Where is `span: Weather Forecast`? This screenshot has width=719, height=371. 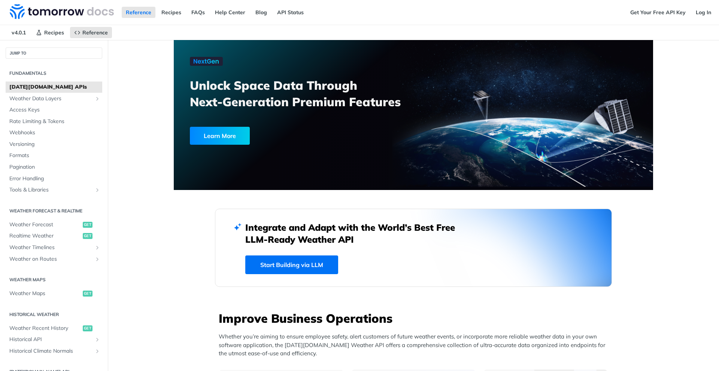 span: Weather Forecast is located at coordinates (45, 225).